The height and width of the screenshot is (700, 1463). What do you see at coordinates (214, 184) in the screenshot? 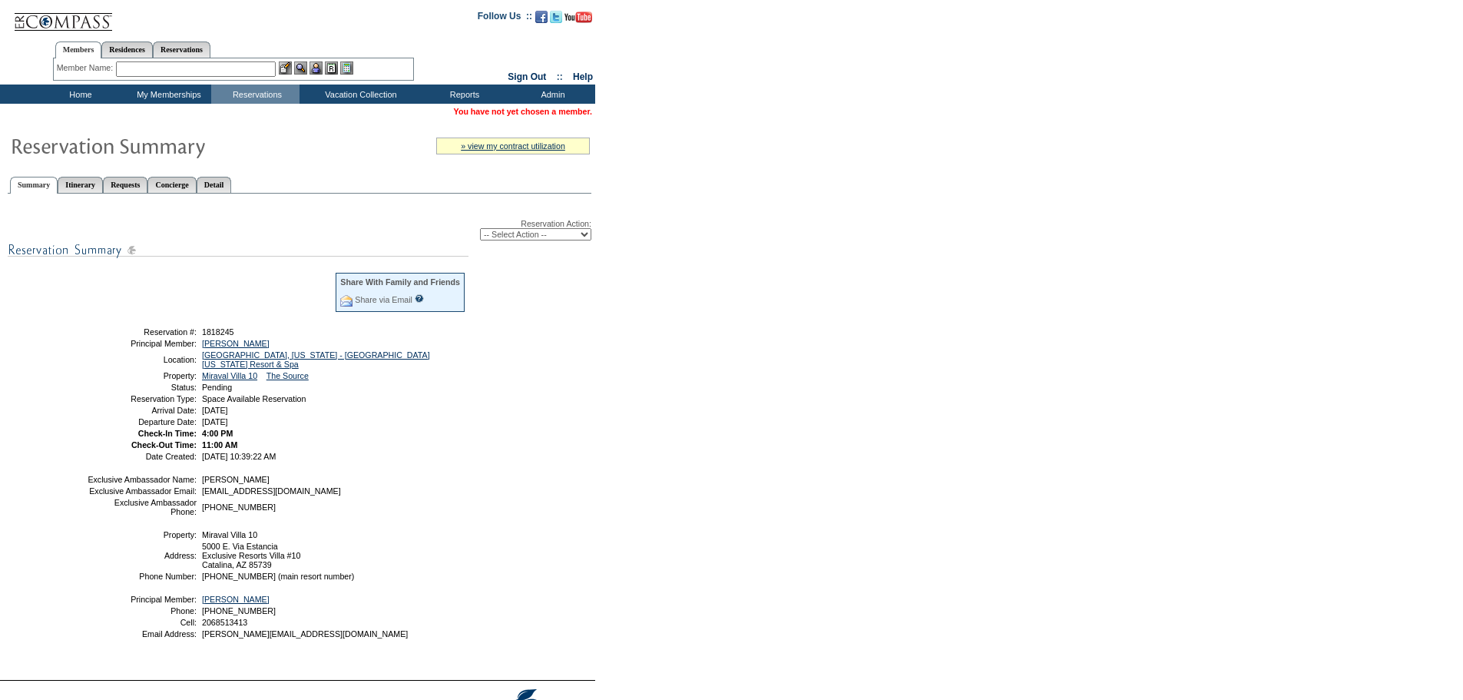
I see `a: Detail` at bounding box center [214, 184].